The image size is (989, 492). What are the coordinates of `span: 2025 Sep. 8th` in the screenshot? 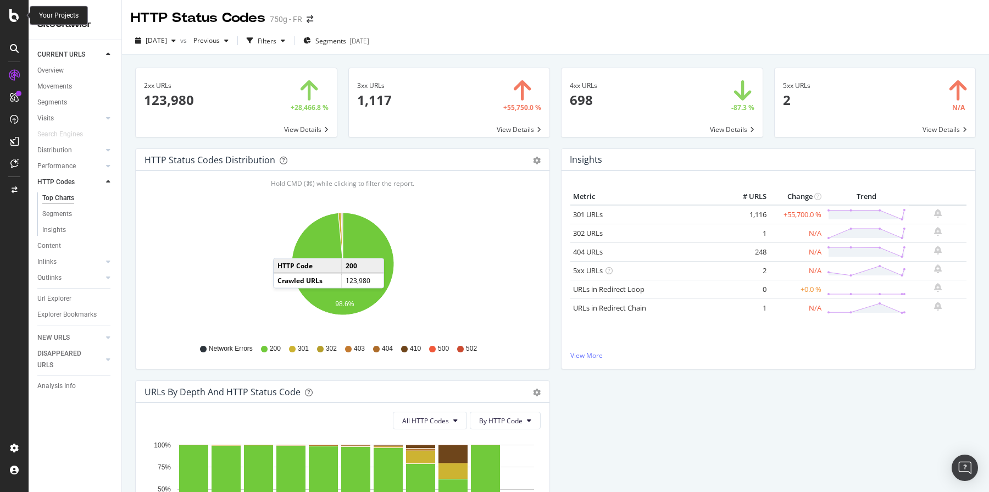 It's located at (156, 40).